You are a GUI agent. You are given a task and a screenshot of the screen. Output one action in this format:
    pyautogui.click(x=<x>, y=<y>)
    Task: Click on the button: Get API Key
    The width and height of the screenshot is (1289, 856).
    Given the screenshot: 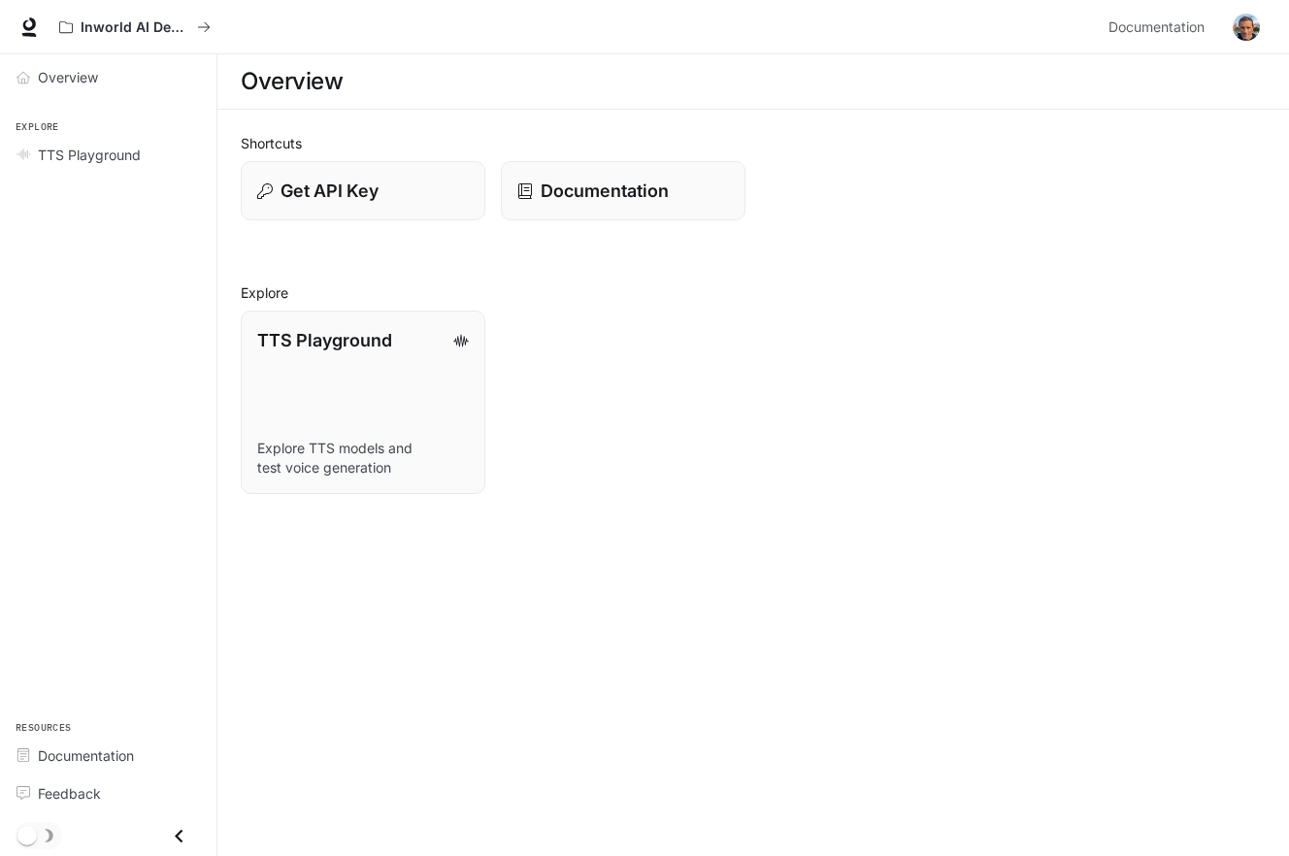 What is the action you would take?
    pyautogui.click(x=363, y=190)
    